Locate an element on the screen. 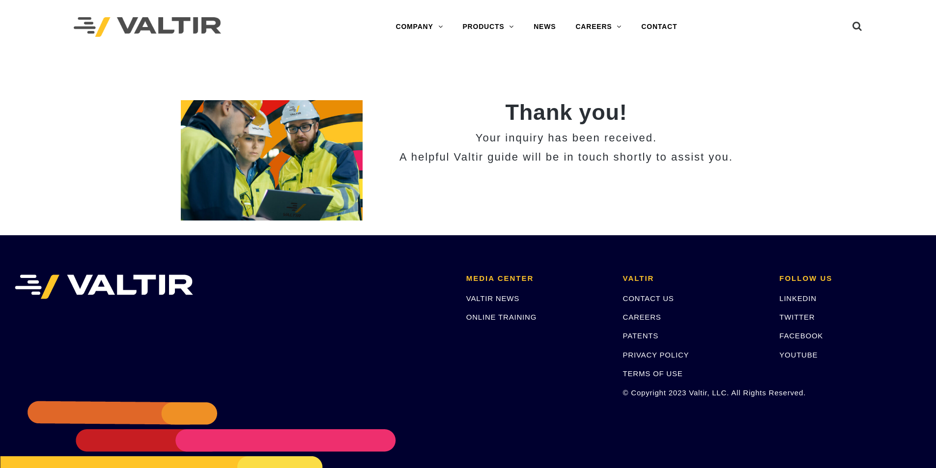 This screenshot has width=936, height=468. img: Valtir is located at coordinates (147, 27).